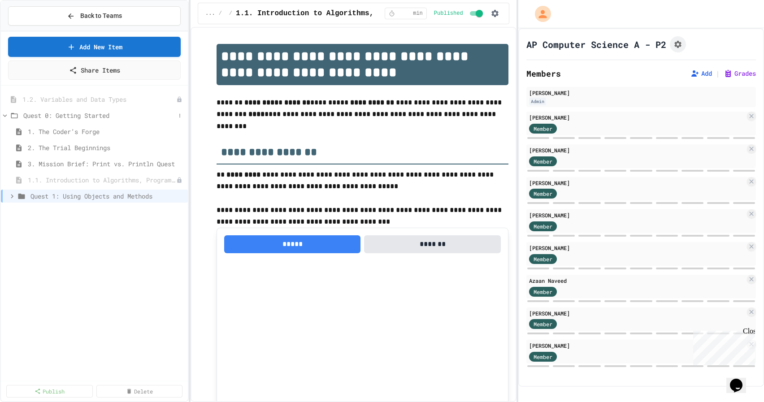 The height and width of the screenshot is (402, 764). What do you see at coordinates (106, 164) in the screenshot?
I see `span: 3. Mission Brief: Print vs. Println Quest` at bounding box center [106, 164].